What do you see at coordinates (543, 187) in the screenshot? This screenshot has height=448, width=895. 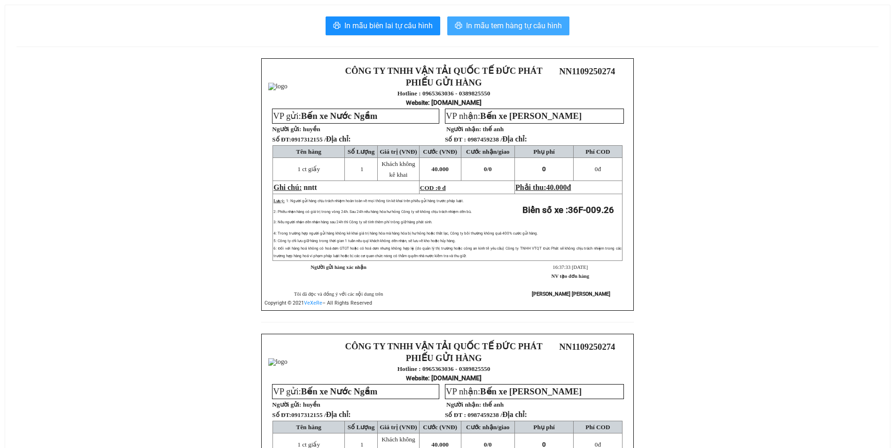 I see `span: Phải thu:` at bounding box center [543, 187].